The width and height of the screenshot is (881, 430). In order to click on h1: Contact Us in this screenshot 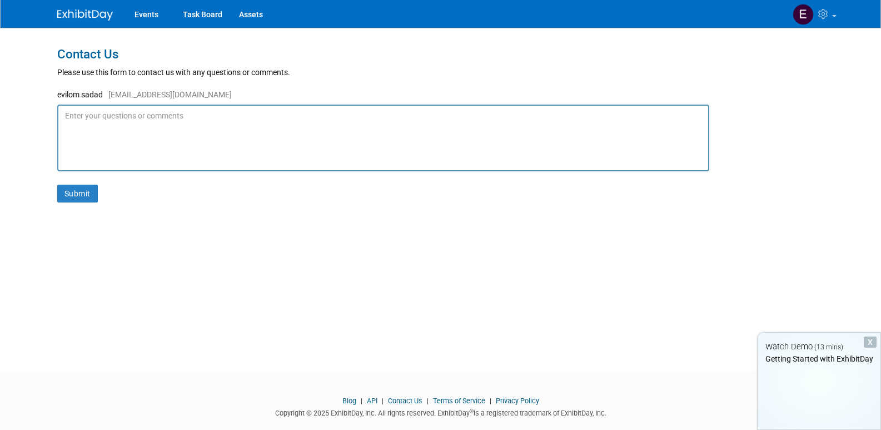, I will do `click(441, 54)`.